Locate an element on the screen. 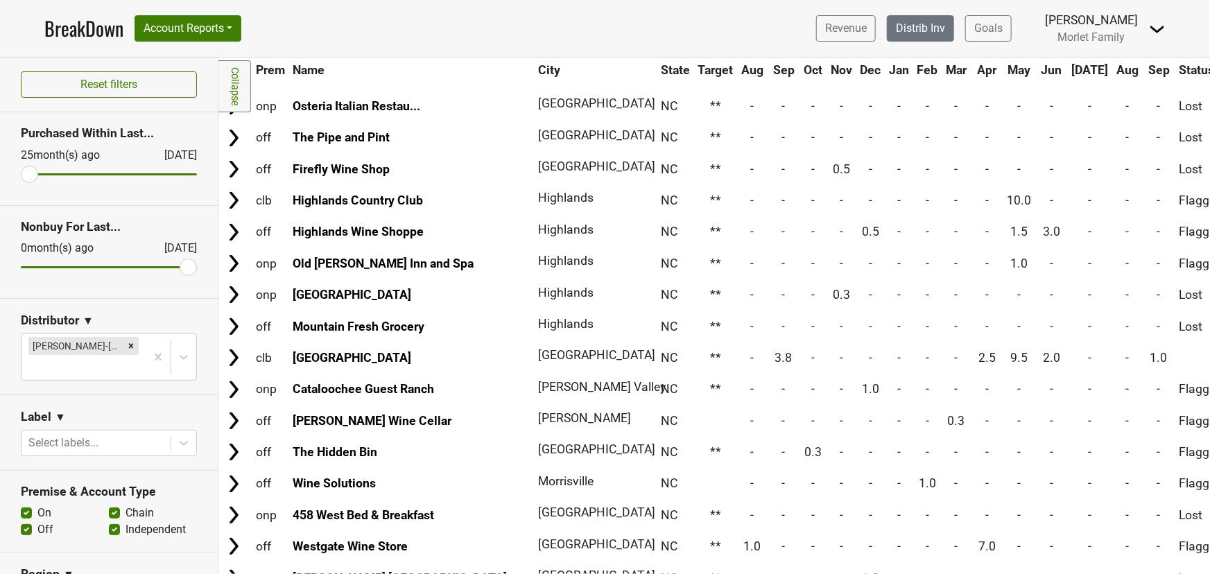 The height and width of the screenshot is (574, 1210). th: Dec: activate to sort column ascending is located at coordinates (871, 70).